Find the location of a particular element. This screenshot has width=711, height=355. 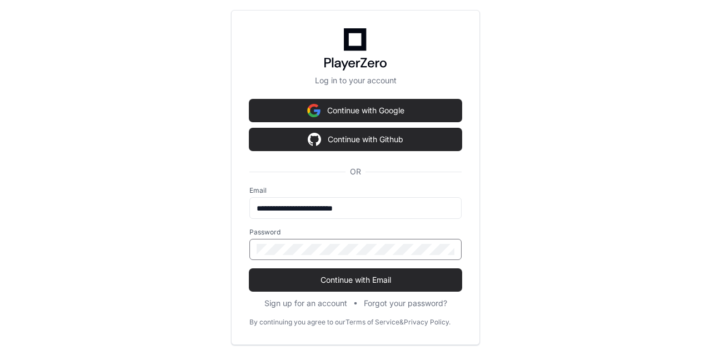

span: OR is located at coordinates (355, 172).